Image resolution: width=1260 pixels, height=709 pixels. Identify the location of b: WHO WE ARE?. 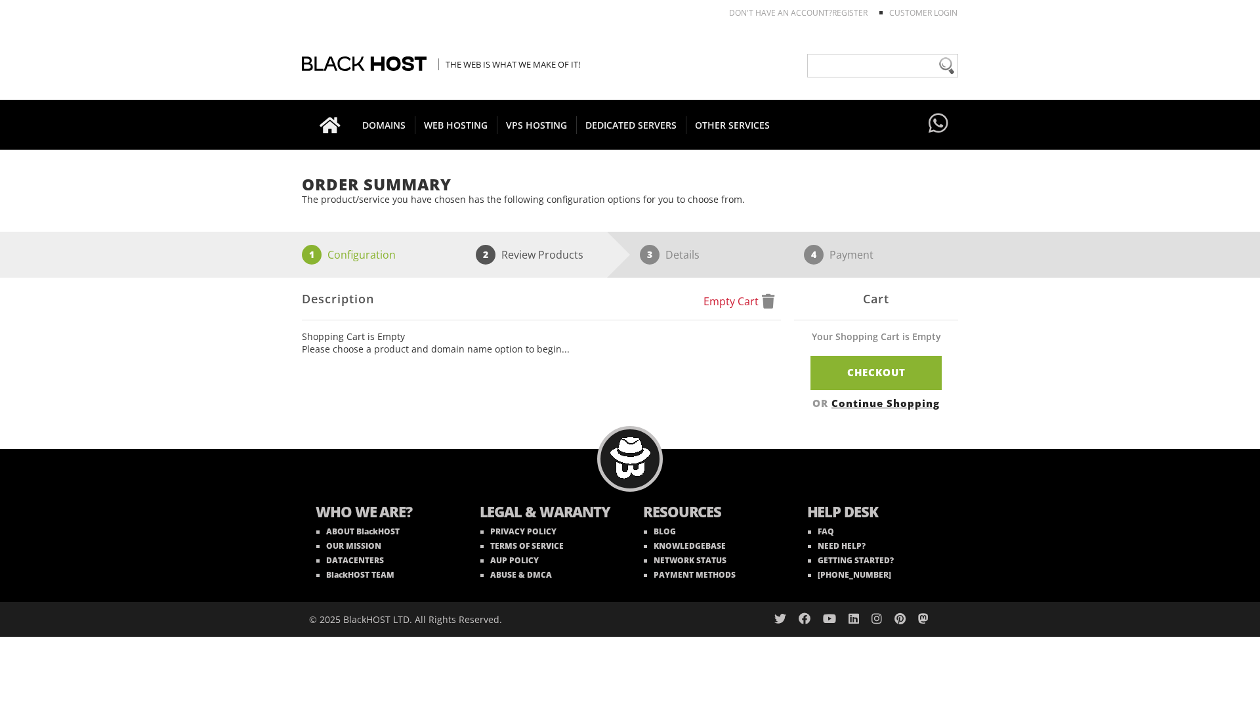
(384, 512).